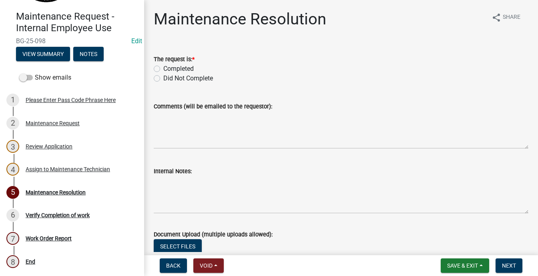  Describe the element at coordinates (70, 100) in the screenshot. I see `div: Please Enter Pass Code Phrase Here` at that location.